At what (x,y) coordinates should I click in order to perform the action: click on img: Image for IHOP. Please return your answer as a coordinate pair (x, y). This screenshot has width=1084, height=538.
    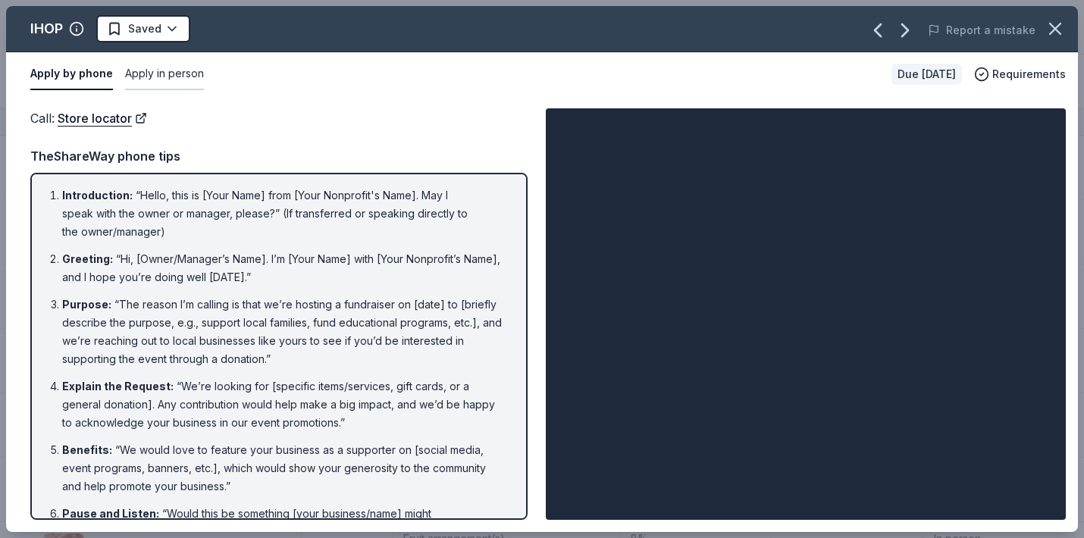
    Looking at the image, I should click on (806, 314).